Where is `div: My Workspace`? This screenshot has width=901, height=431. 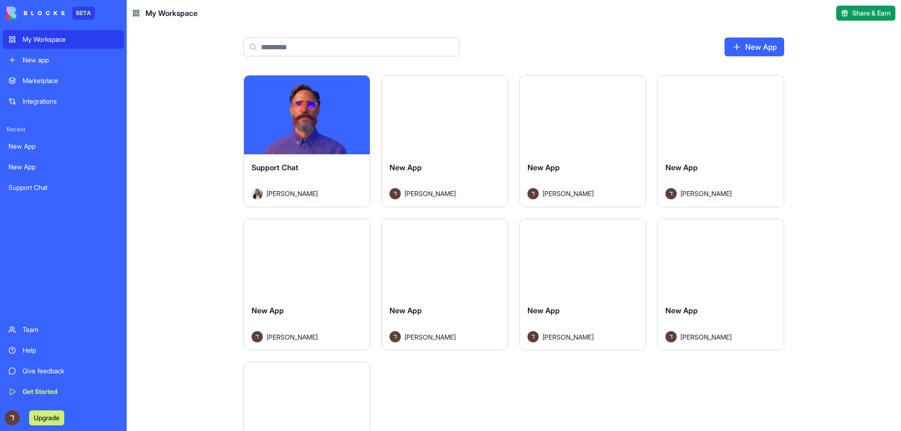
div: My Workspace is located at coordinates (70, 39).